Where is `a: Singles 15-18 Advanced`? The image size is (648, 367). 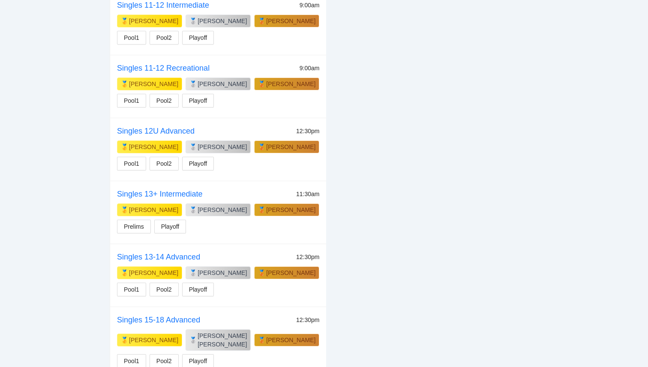
a: Singles 15-18 Advanced is located at coordinates (159, 320).